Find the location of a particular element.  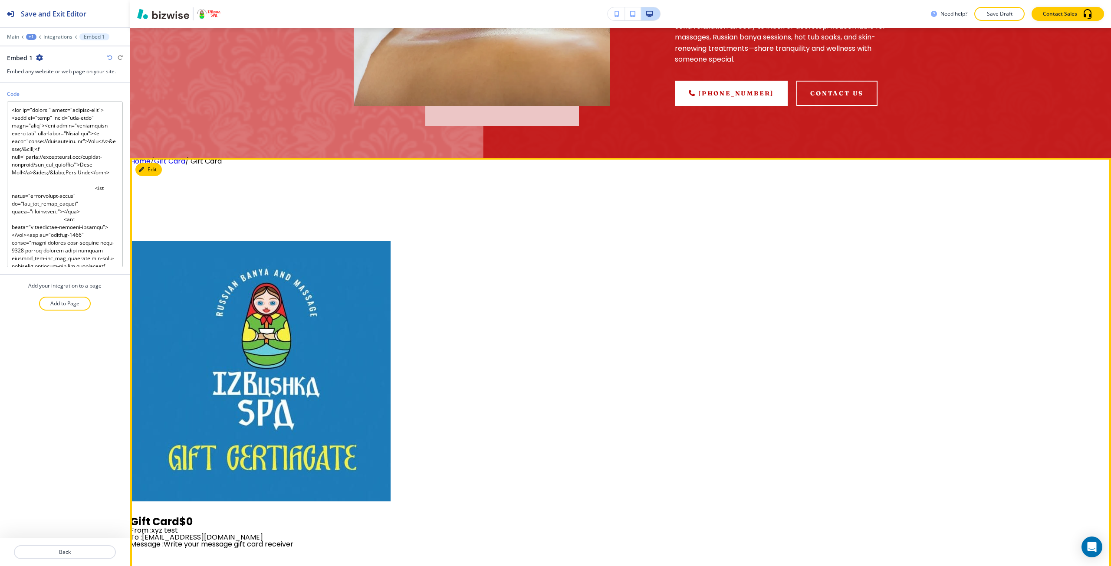

span: Write your message gift card receiver is located at coordinates (228, 544).